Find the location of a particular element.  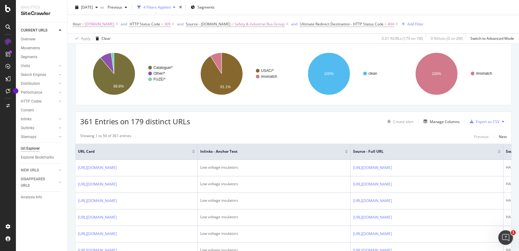

button: Add Filter is located at coordinates (412, 24).